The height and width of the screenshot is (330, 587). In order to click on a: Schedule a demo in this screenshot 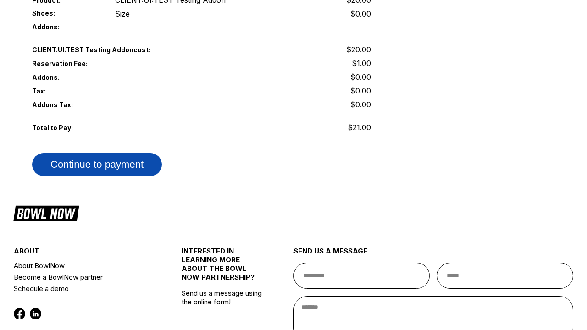, I will do `click(83, 288)`.